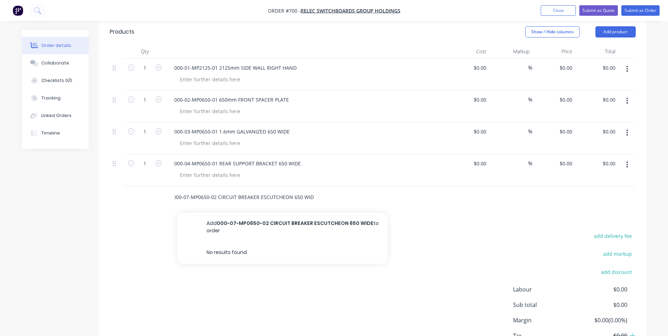 The image size is (668, 336). What do you see at coordinates (51, 133) in the screenshot?
I see `div: Timeline` at bounding box center [51, 133].